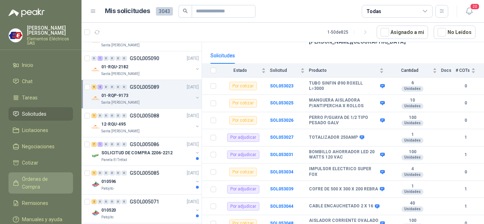  I want to click on span: Solicitudes, so click(34, 114).